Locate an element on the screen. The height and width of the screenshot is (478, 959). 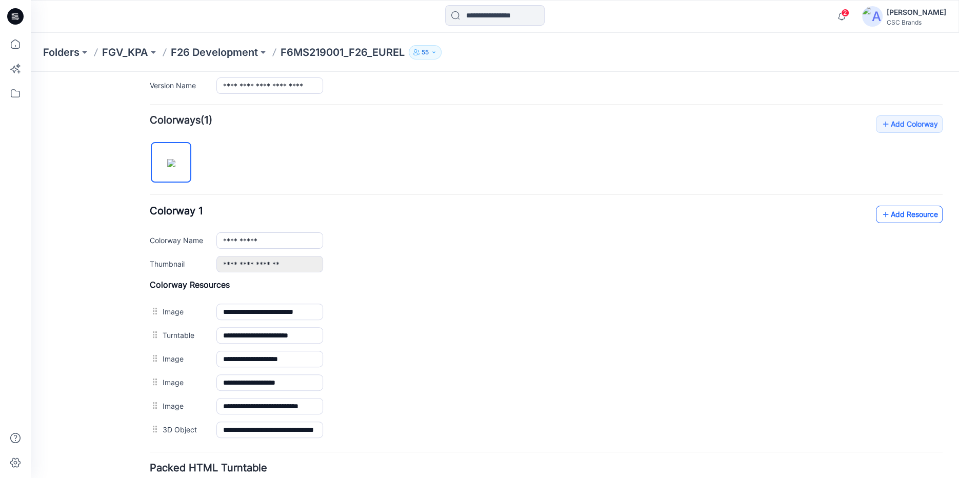
label: Version Name is located at coordinates (147, 13).